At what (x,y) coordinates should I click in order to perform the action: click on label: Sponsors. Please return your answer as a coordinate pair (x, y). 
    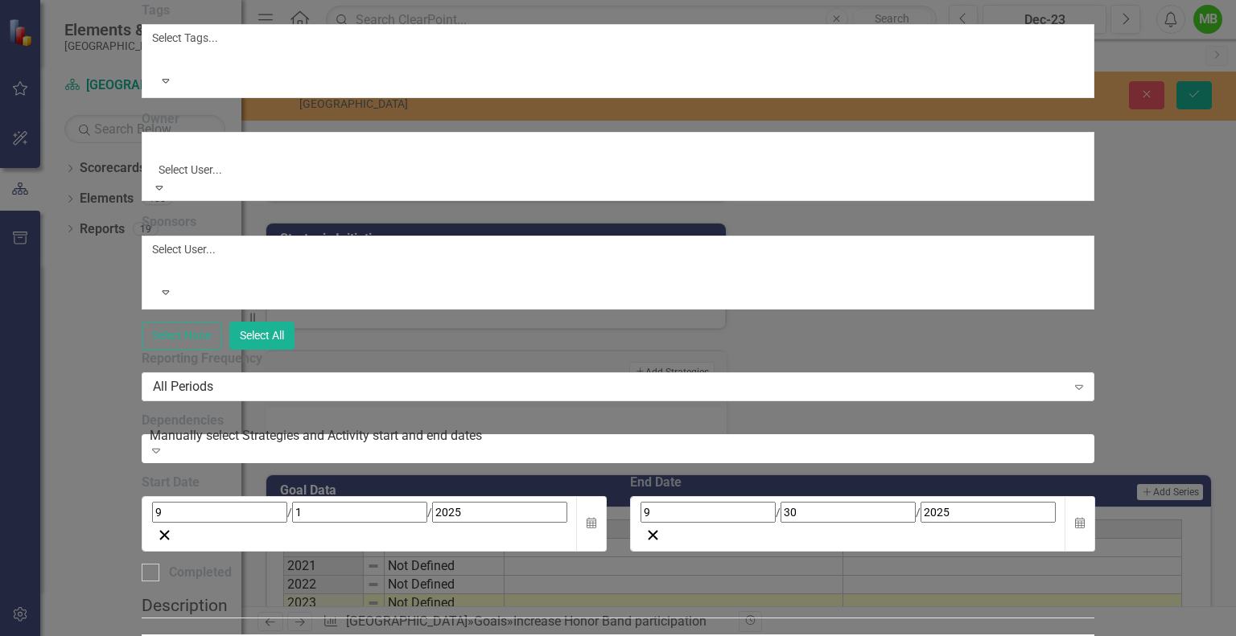
    Looking at the image, I should click on (618, 222).